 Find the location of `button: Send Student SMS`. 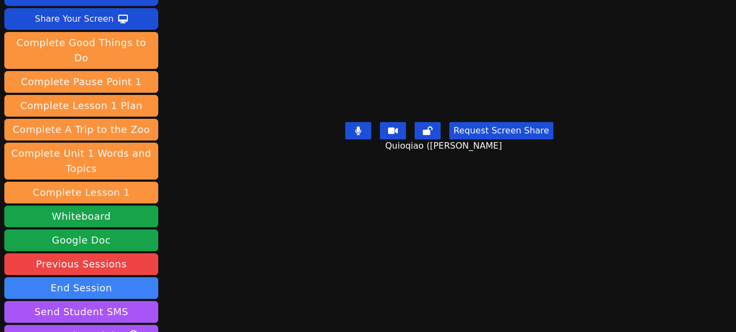

button: Send Student SMS is located at coordinates (81, 312).